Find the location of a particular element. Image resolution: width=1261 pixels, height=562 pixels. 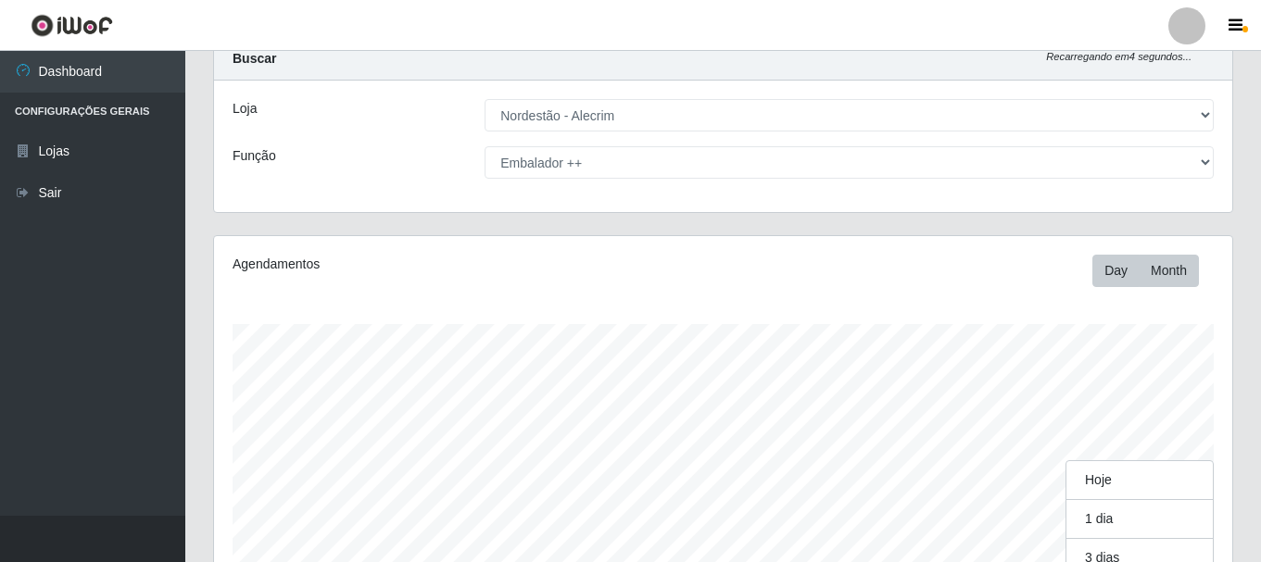

img: CoreUI Logo is located at coordinates (71, 25).